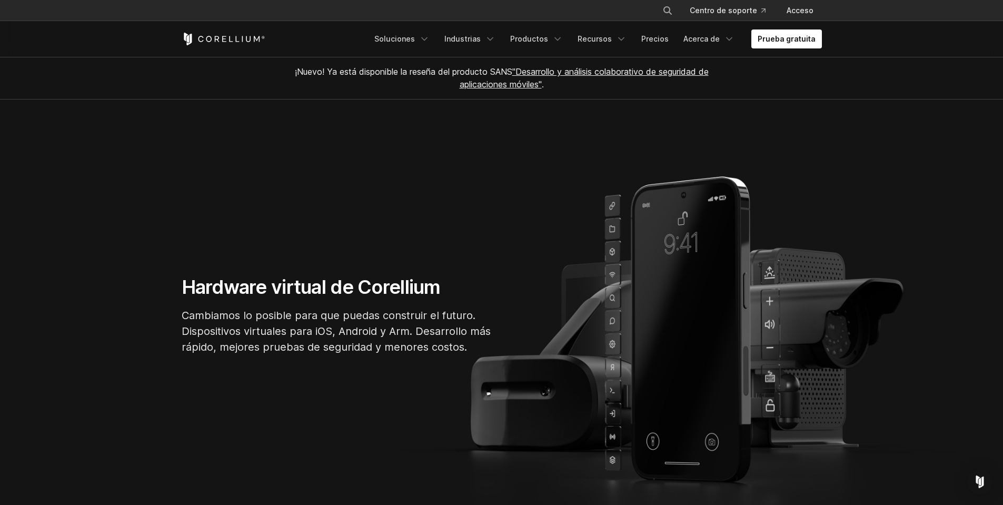  Describe the element at coordinates (702, 38) in the screenshot. I see `font: Acerca de` at that location.